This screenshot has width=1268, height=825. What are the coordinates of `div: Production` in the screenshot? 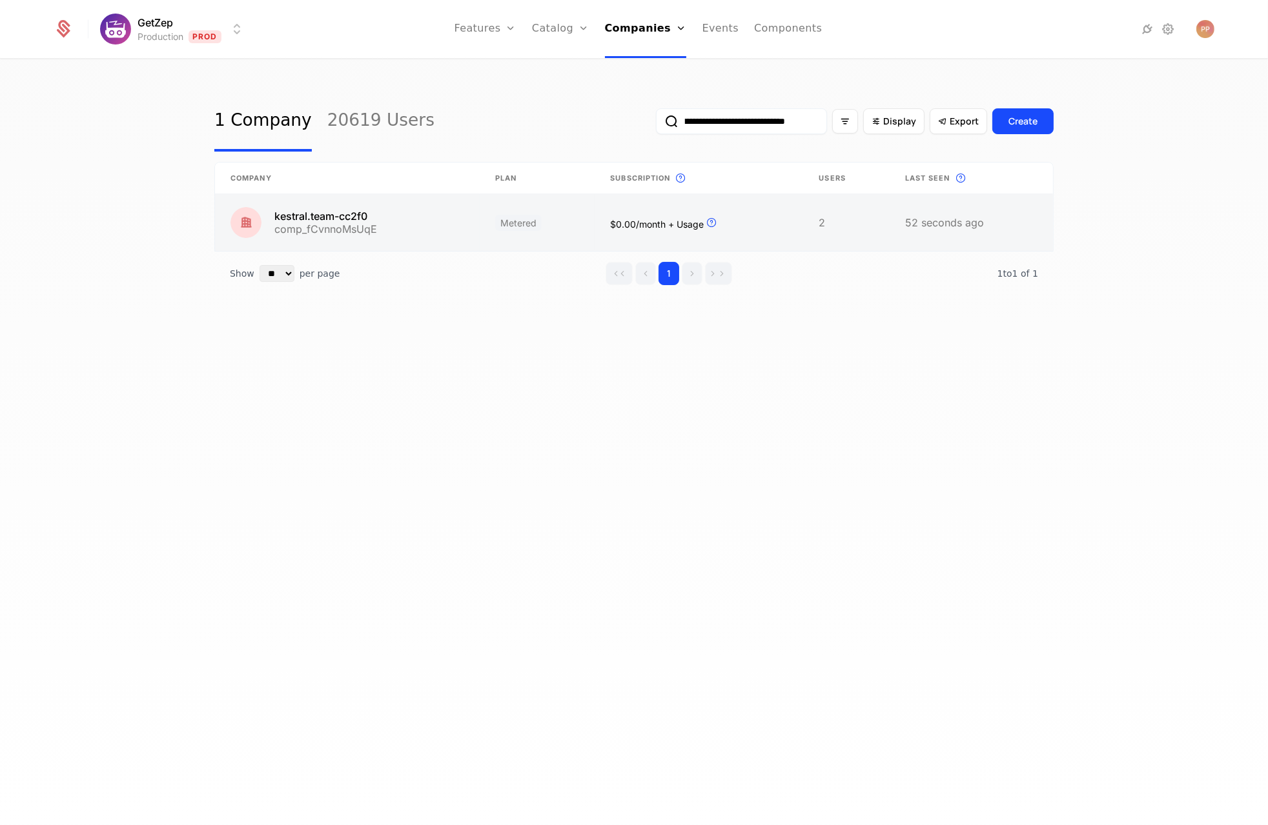 It's located at (160, 37).